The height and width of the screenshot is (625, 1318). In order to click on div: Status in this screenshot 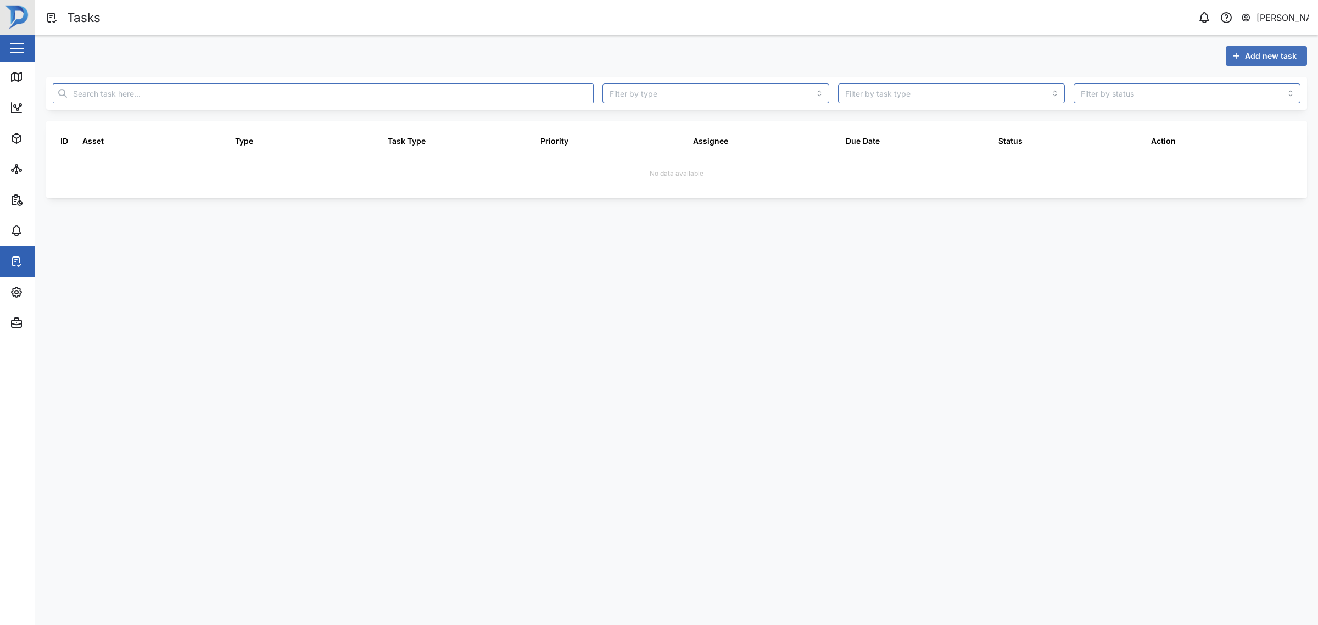, I will do `click(1011, 141)`.